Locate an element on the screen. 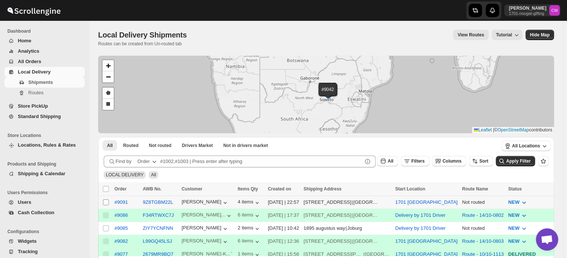  span: Tutorial is located at coordinates (503, 35).